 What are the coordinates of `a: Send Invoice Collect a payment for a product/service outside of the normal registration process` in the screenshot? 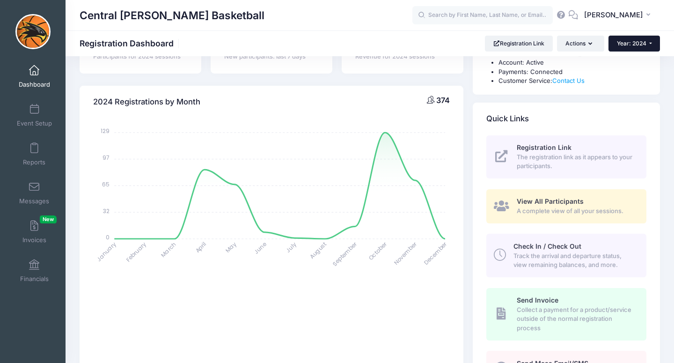 It's located at (566, 314).